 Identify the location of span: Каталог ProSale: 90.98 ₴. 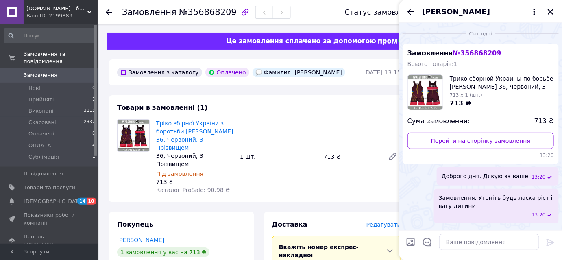
(193, 190).